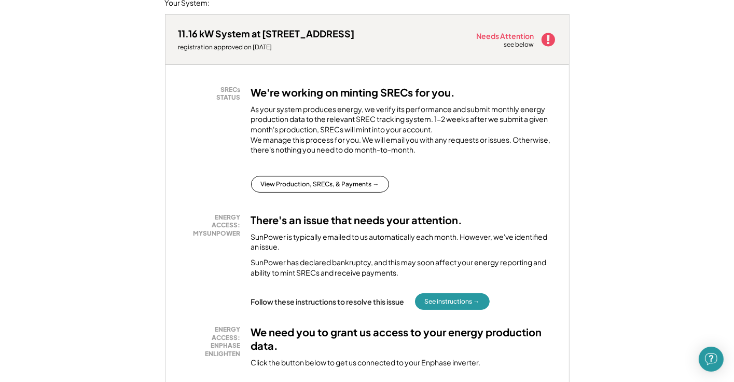 The width and height of the screenshot is (734, 382). Describe the element at coordinates (452, 301) in the screenshot. I see `button: See instructions →` at that location.